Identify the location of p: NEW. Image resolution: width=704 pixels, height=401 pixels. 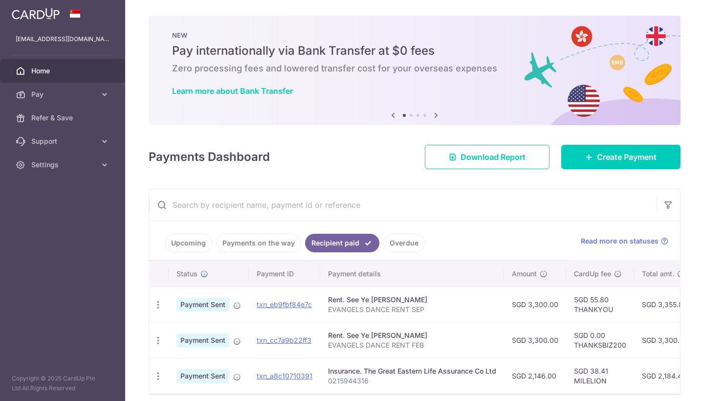
(415, 35).